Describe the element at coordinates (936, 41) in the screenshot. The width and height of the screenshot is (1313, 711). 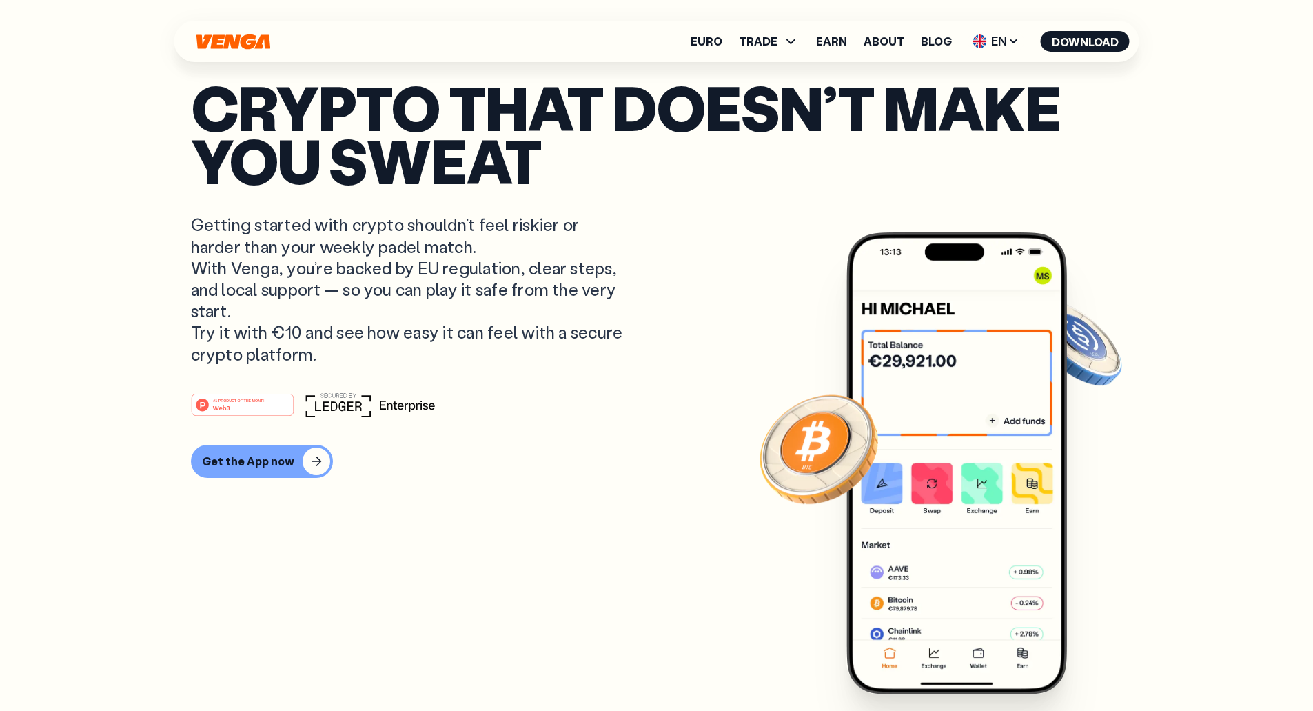
I see `a: Blog` at that location.